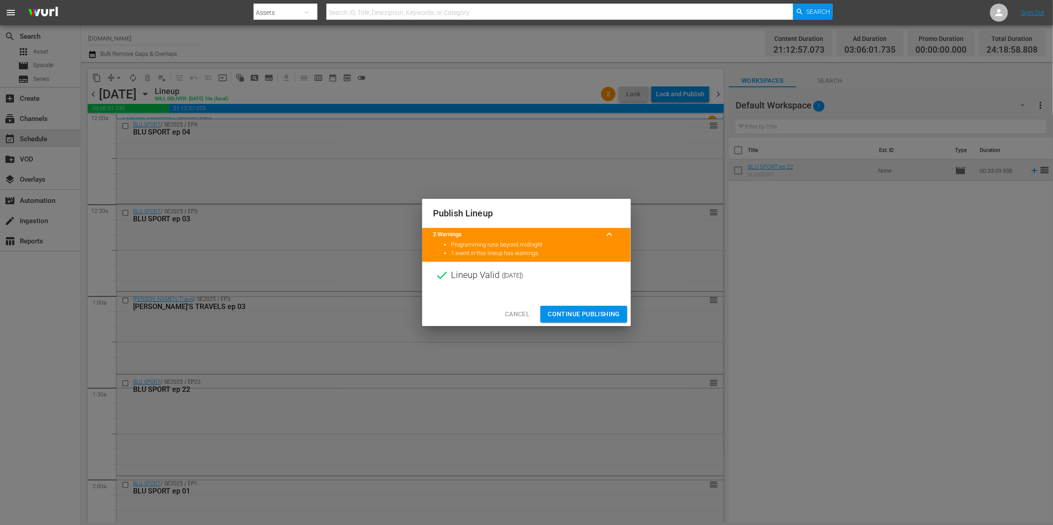 The image size is (1053, 525). What do you see at coordinates (516, 234) in the screenshot?
I see `title: 2 Warnings` at bounding box center [516, 234].